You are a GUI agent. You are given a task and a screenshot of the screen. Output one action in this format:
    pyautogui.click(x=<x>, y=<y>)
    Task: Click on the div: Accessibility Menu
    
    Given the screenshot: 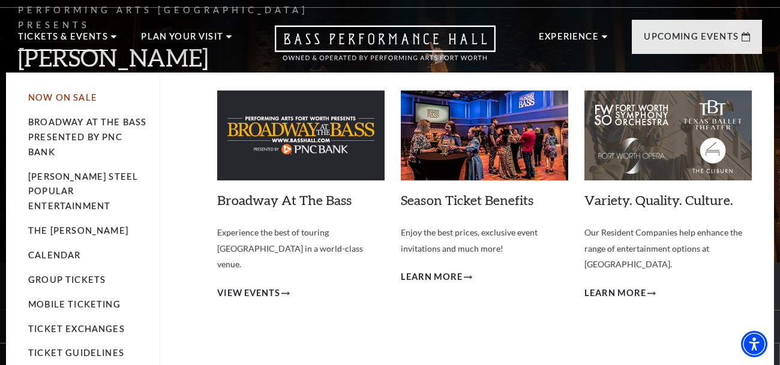 What is the action you would take?
    pyautogui.click(x=754, y=344)
    